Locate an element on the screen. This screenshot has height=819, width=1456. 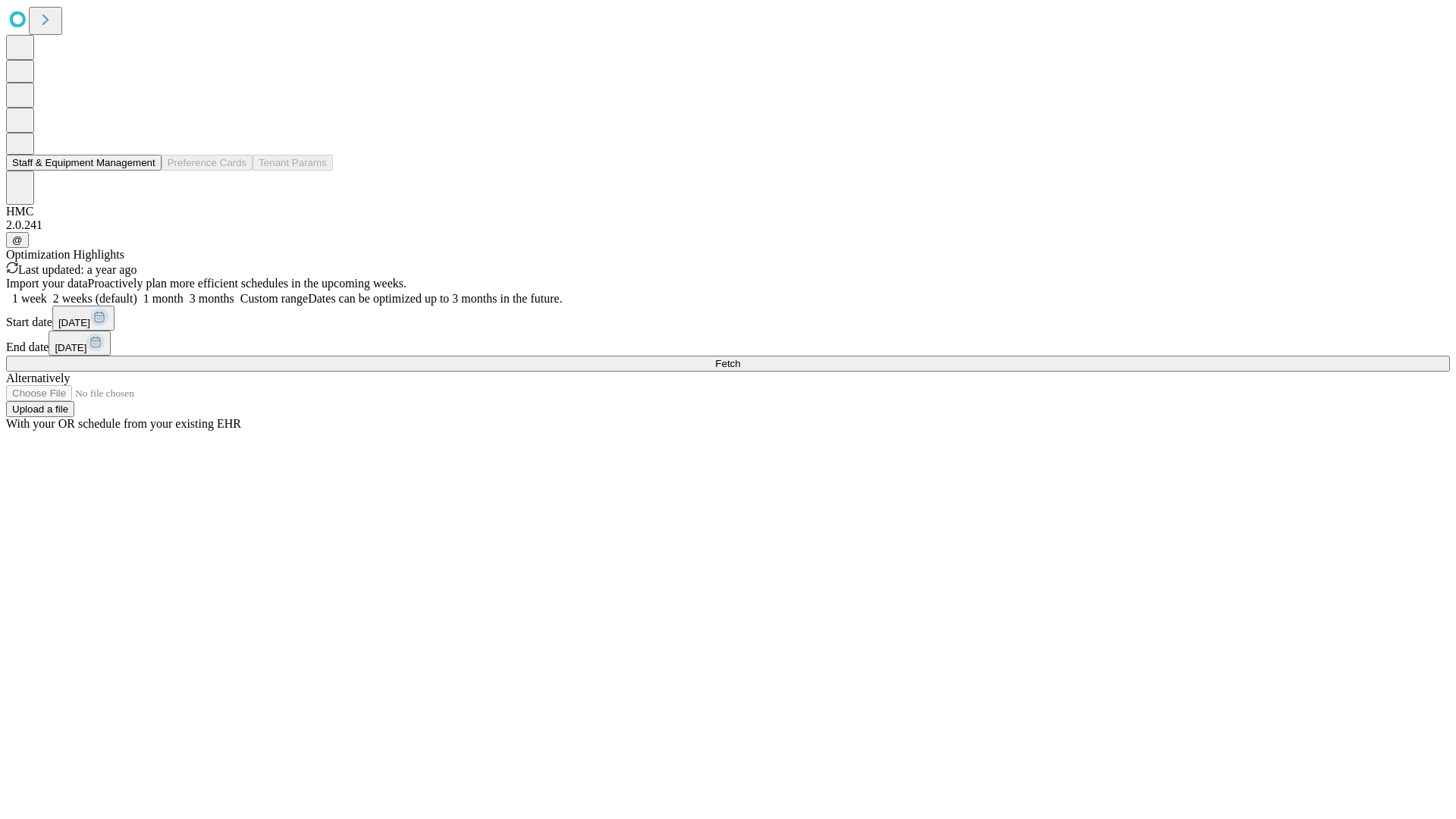
button: Upload a file is located at coordinates (40, 409).